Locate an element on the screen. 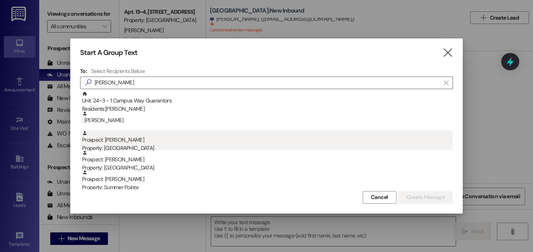 Image resolution: width=533 pixels, height=252 pixels. input: Search for any contact or apartment is located at coordinates (268, 83).